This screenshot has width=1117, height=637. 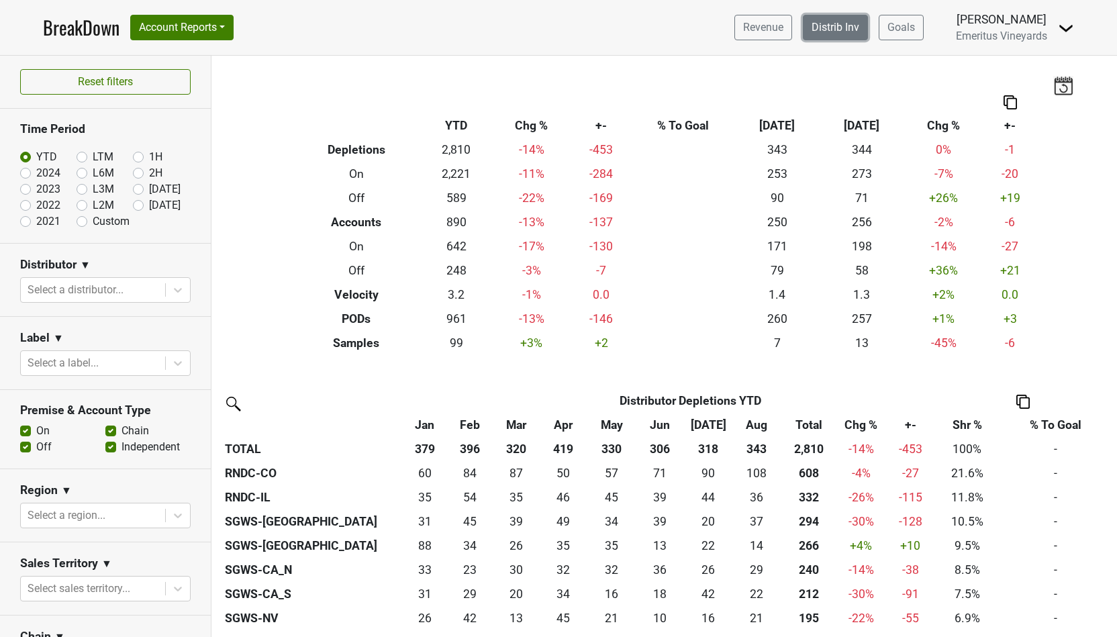 What do you see at coordinates (457, 198) in the screenshot?
I see `td: 589` at bounding box center [457, 198].